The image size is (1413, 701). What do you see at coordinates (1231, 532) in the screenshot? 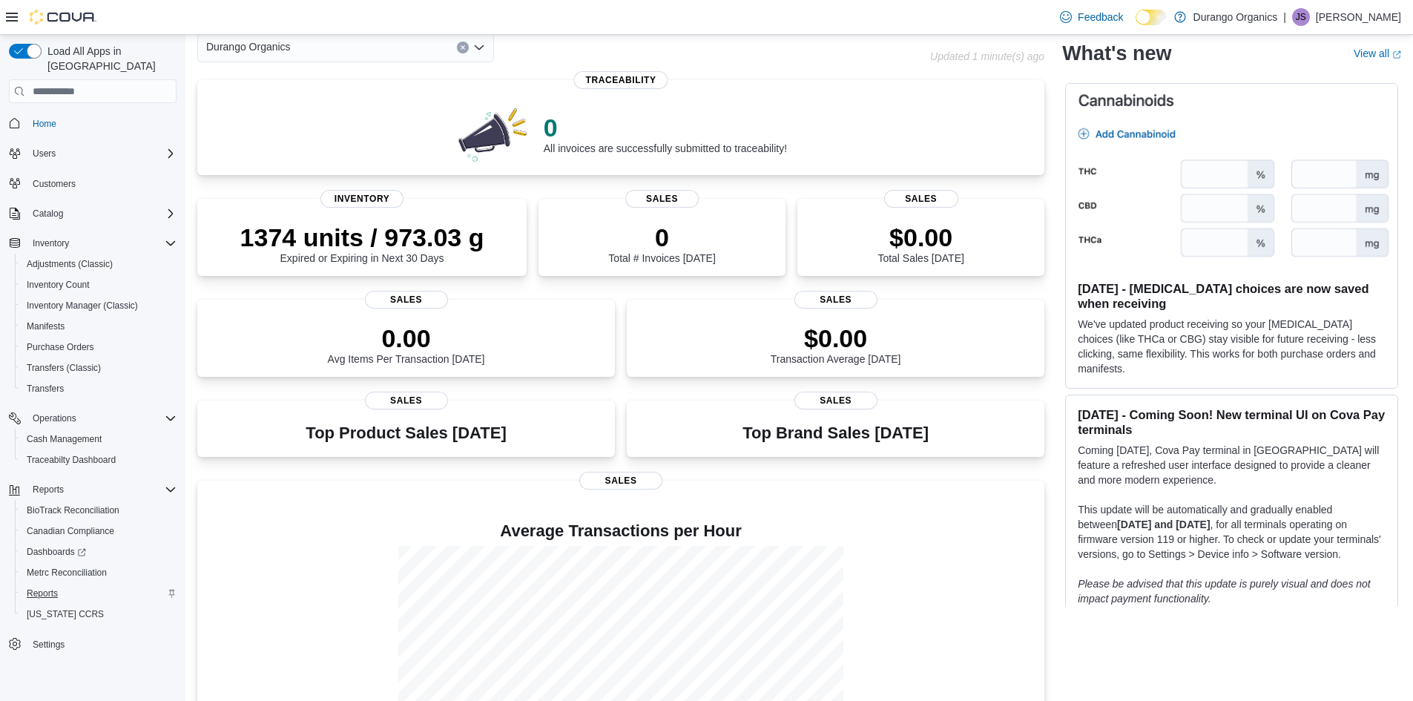
I see `p: This update will be automatically and gradually enabled between , for all terminals operating on ...` at bounding box center [1231, 532].